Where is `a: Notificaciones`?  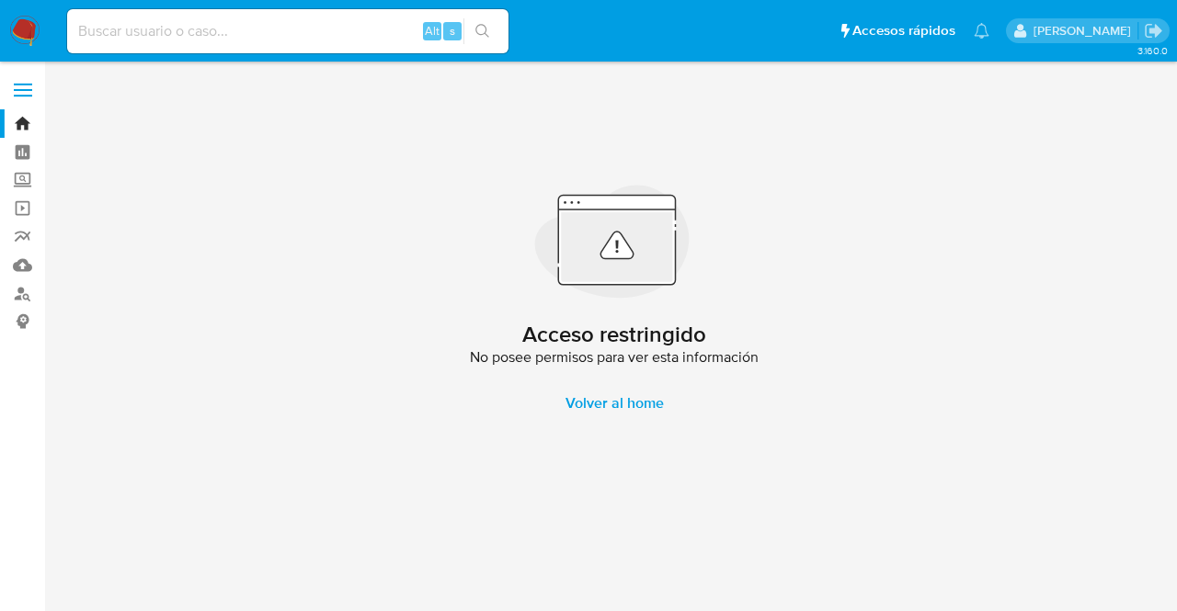 a: Notificaciones is located at coordinates (981, 30).